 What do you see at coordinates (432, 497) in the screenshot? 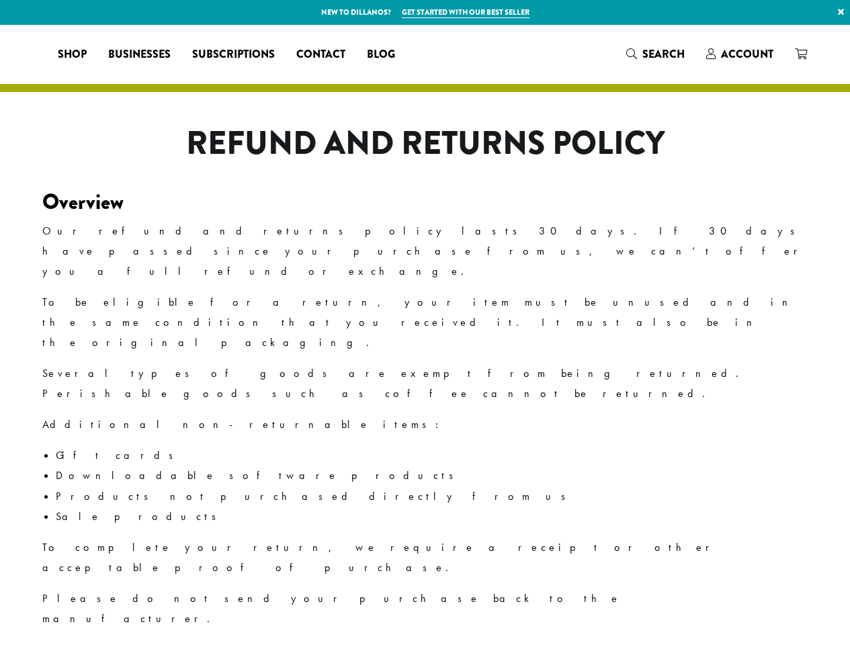
I see `li: Products not purchased directly from us` at bounding box center [432, 497].